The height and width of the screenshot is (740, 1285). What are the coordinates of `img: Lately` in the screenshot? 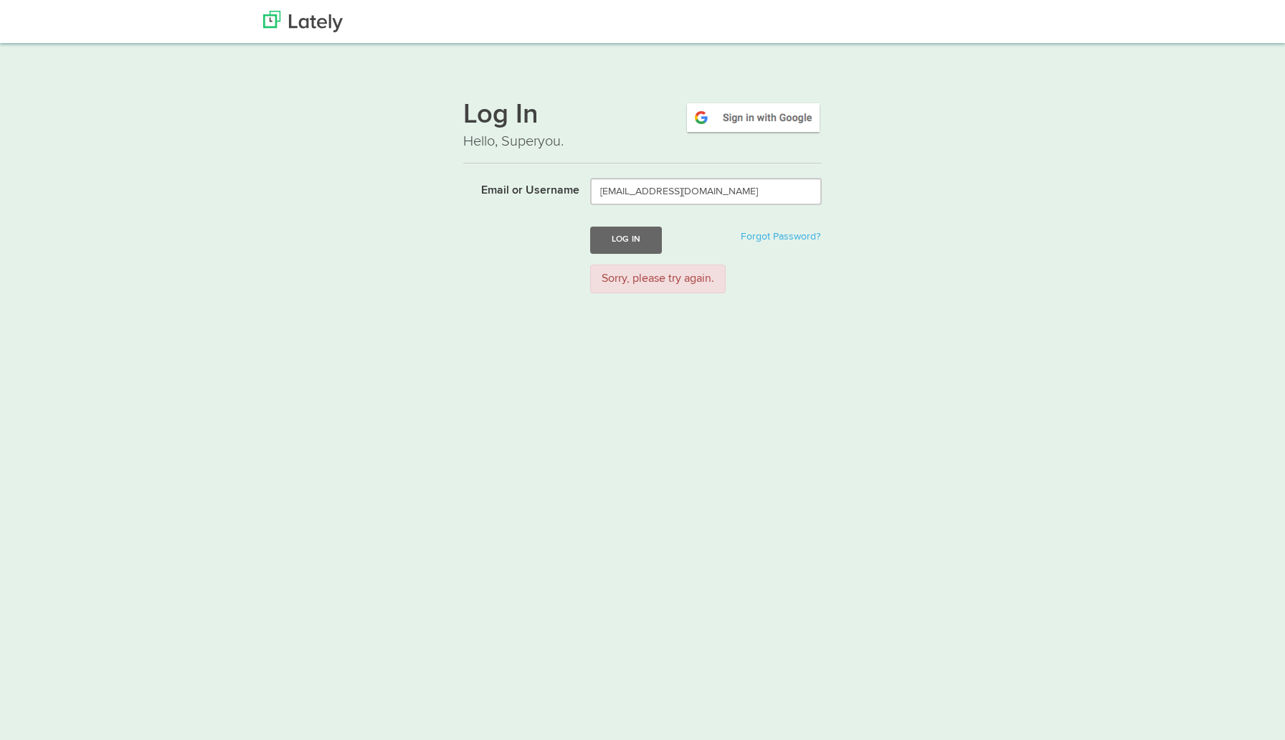 It's located at (303, 22).